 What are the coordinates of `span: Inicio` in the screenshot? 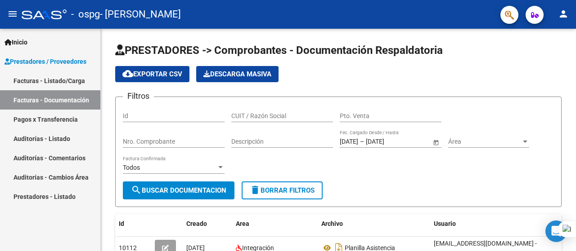 It's located at (16, 42).